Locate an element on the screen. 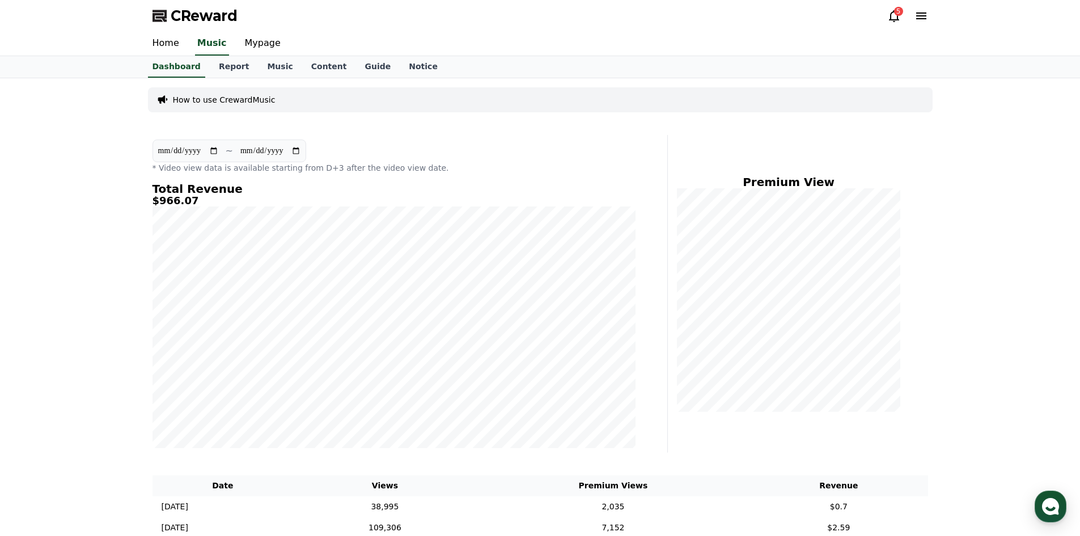 The height and width of the screenshot is (536, 1080). th: Revenue is located at coordinates (838, 485).